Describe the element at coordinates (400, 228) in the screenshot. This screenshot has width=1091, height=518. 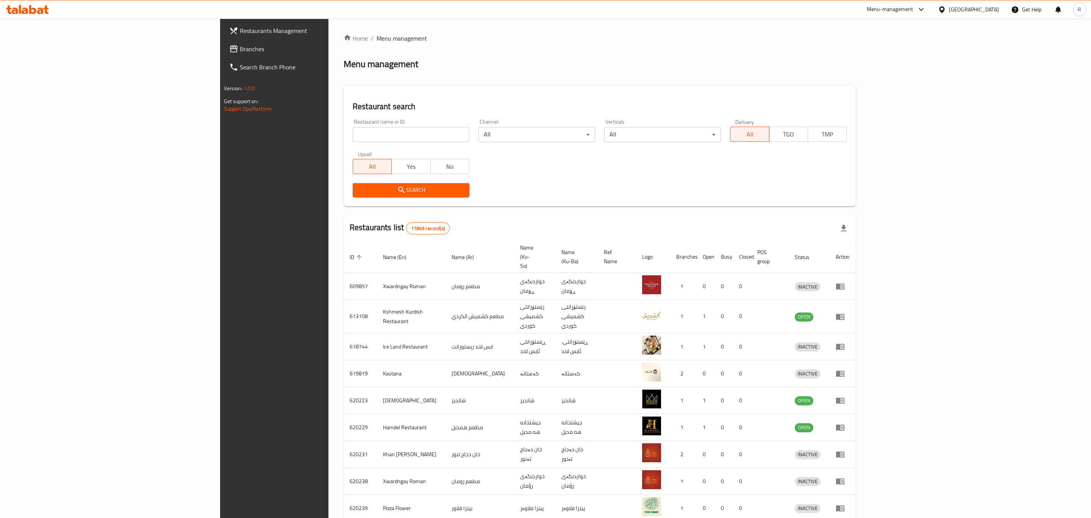
I see `h2: Restaurants list` at that location.